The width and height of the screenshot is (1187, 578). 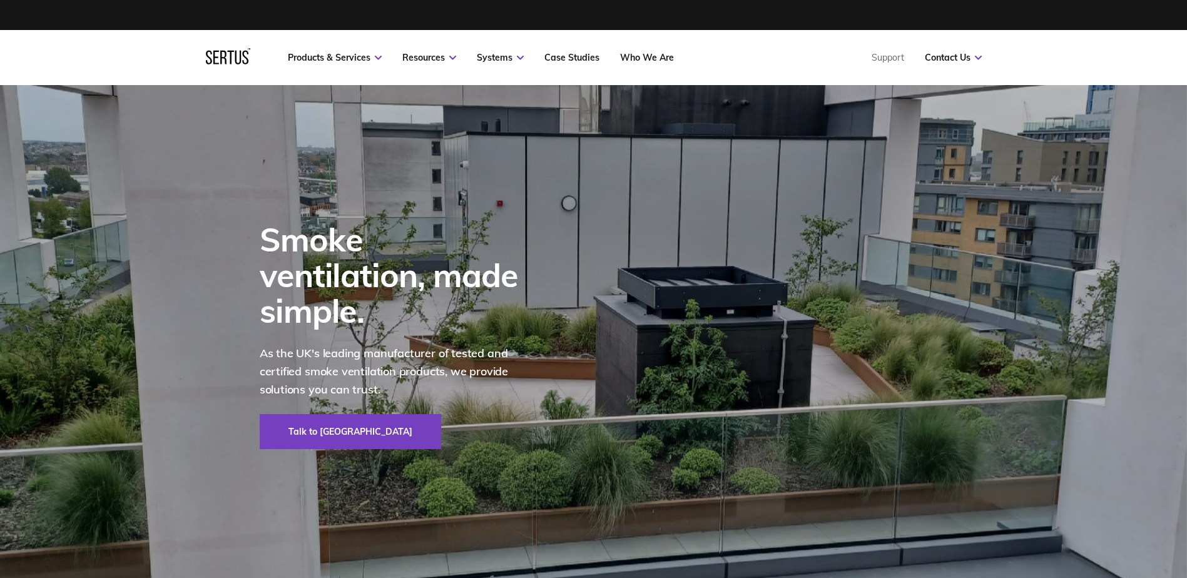 I want to click on a: Products & Services, so click(x=335, y=58).